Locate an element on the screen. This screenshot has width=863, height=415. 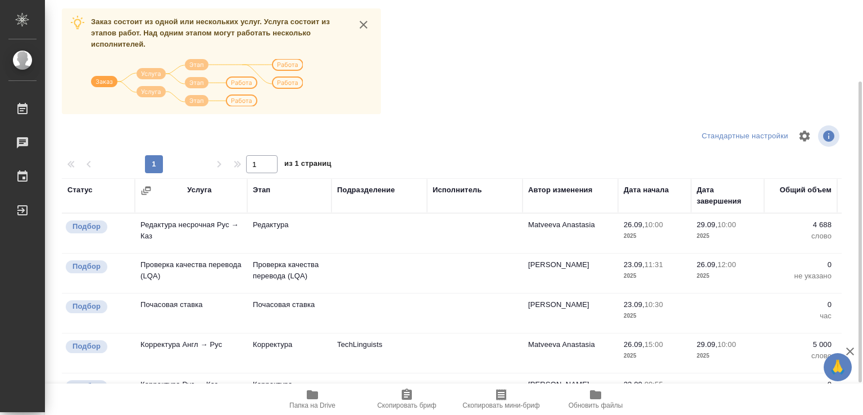
p: 4 688 is located at coordinates (801, 225).